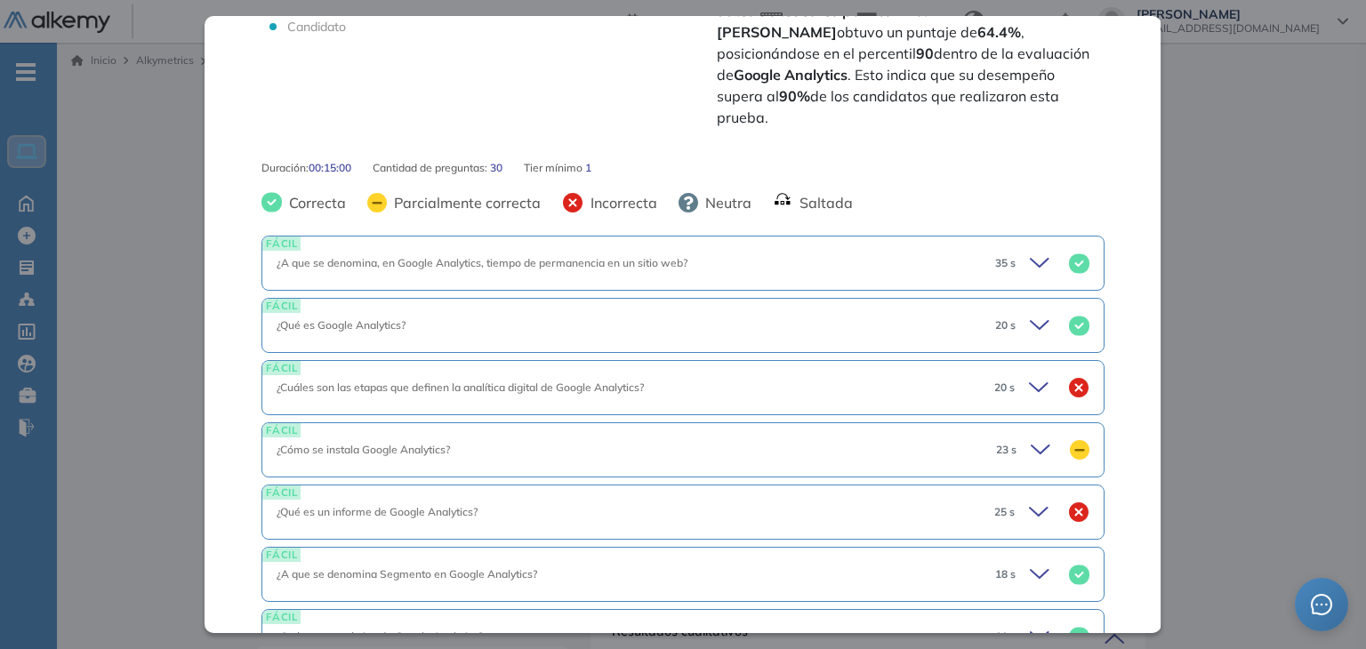  I want to click on span: 00:15:00, so click(330, 168).